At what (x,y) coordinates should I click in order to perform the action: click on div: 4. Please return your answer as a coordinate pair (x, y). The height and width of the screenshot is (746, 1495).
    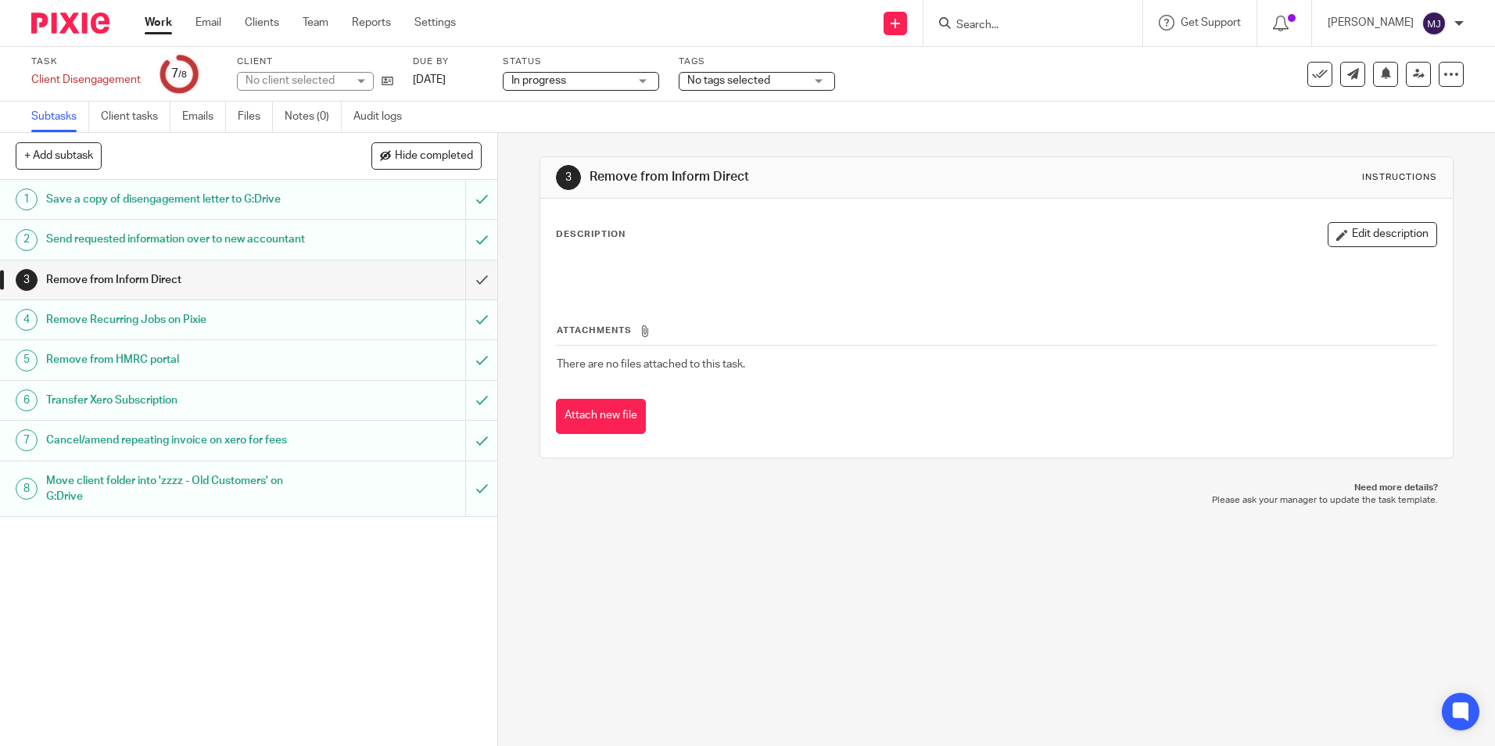
    Looking at the image, I should click on (27, 320).